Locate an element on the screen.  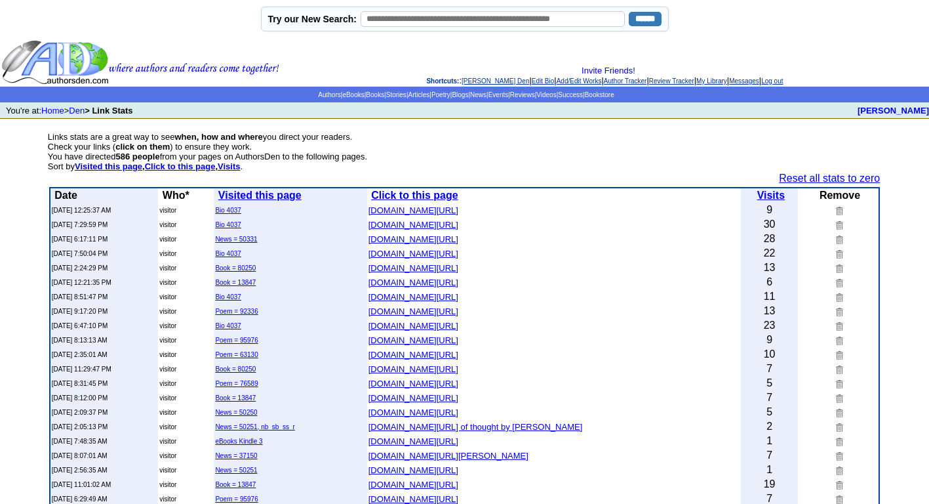
a: Poem = 63130 is located at coordinates (236, 354).